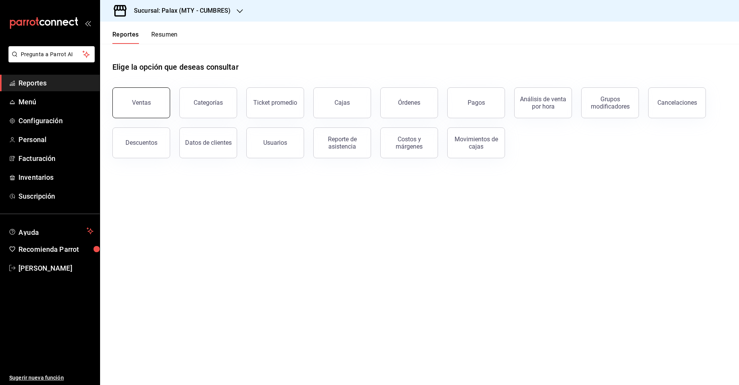  What do you see at coordinates (476, 103) in the screenshot?
I see `button: Pagos` at bounding box center [476, 103].